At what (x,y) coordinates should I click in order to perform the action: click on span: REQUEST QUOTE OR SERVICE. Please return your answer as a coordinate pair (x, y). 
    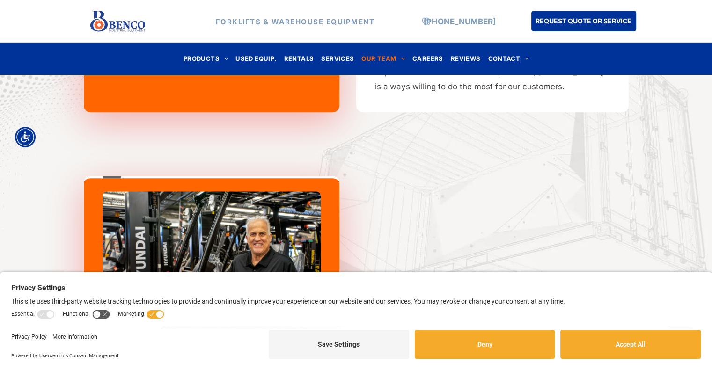
    Looking at the image, I should click on (583, 21).